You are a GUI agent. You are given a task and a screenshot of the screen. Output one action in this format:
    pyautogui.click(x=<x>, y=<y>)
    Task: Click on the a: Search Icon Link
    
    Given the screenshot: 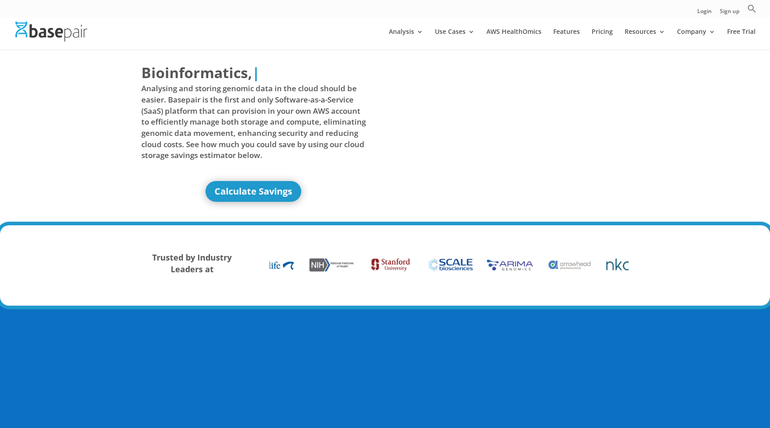 What is the action you would take?
    pyautogui.click(x=752, y=11)
    